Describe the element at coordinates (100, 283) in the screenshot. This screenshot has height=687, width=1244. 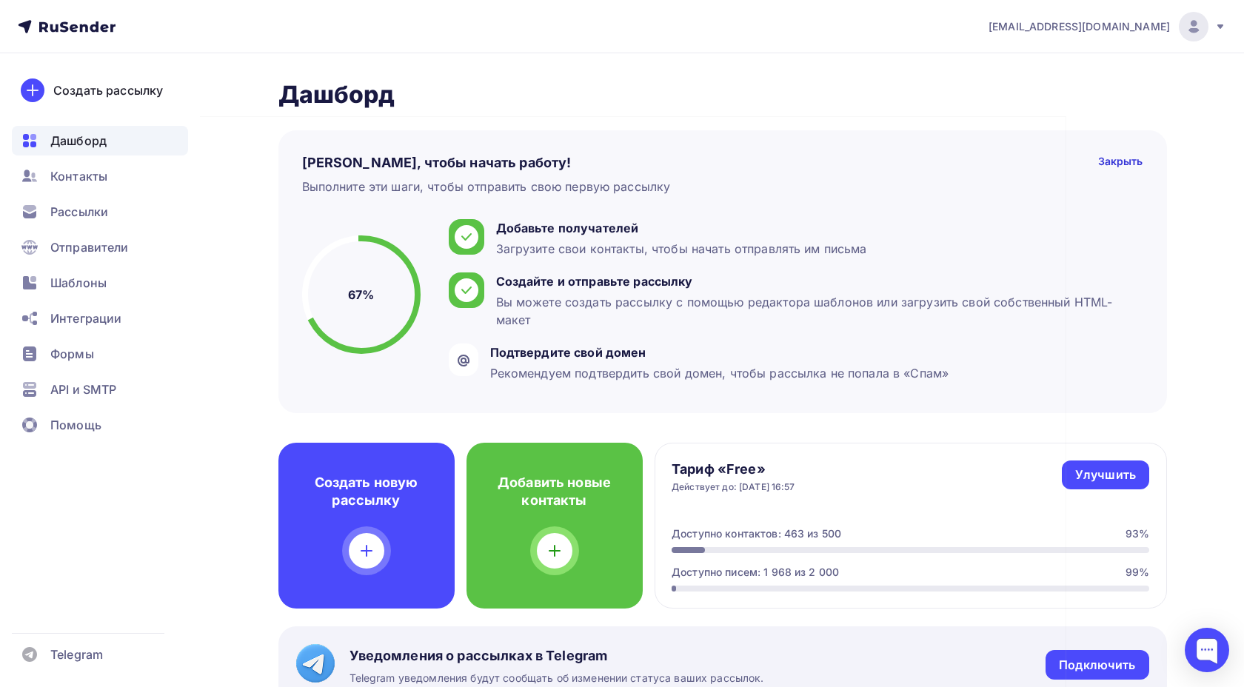
I see `a: Шаблоны` at that location.